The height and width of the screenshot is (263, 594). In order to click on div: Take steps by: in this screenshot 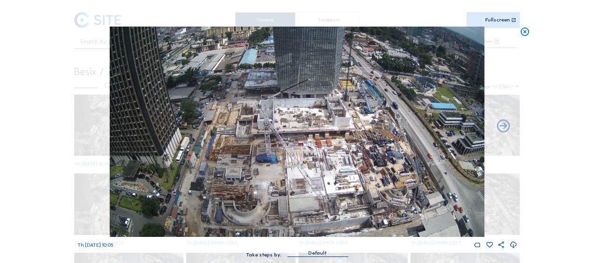, I will do `click(264, 255)`.